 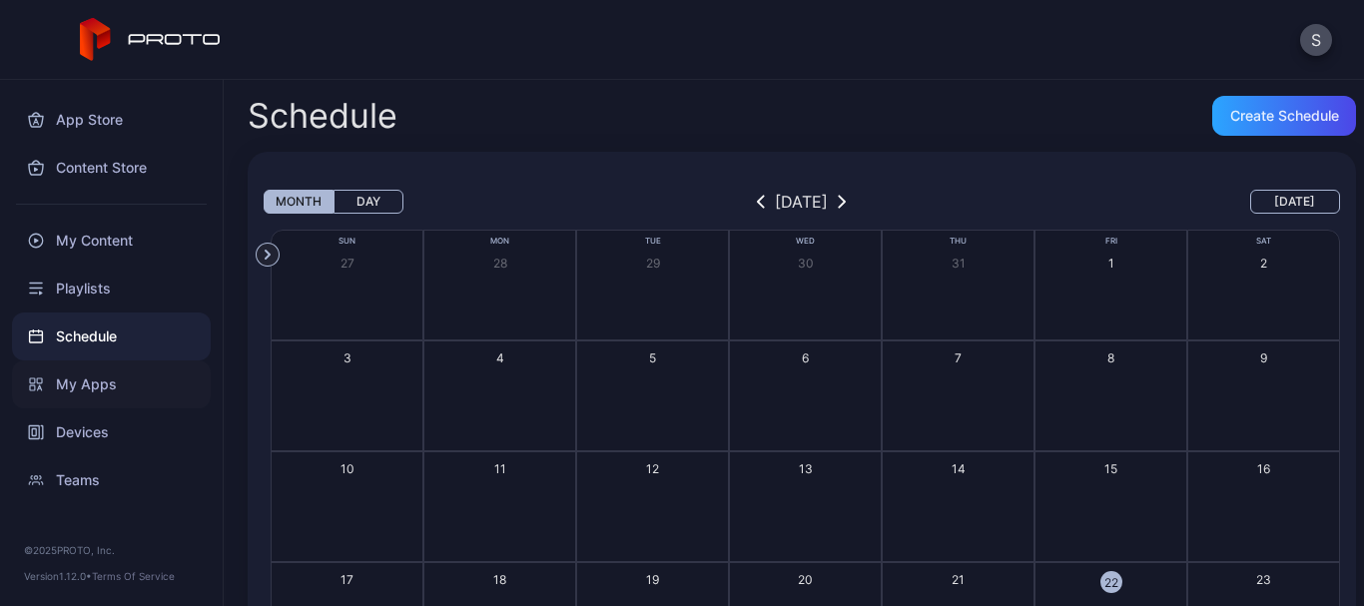 What do you see at coordinates (1263, 285) in the screenshot?
I see `button: 2` at bounding box center [1263, 285].